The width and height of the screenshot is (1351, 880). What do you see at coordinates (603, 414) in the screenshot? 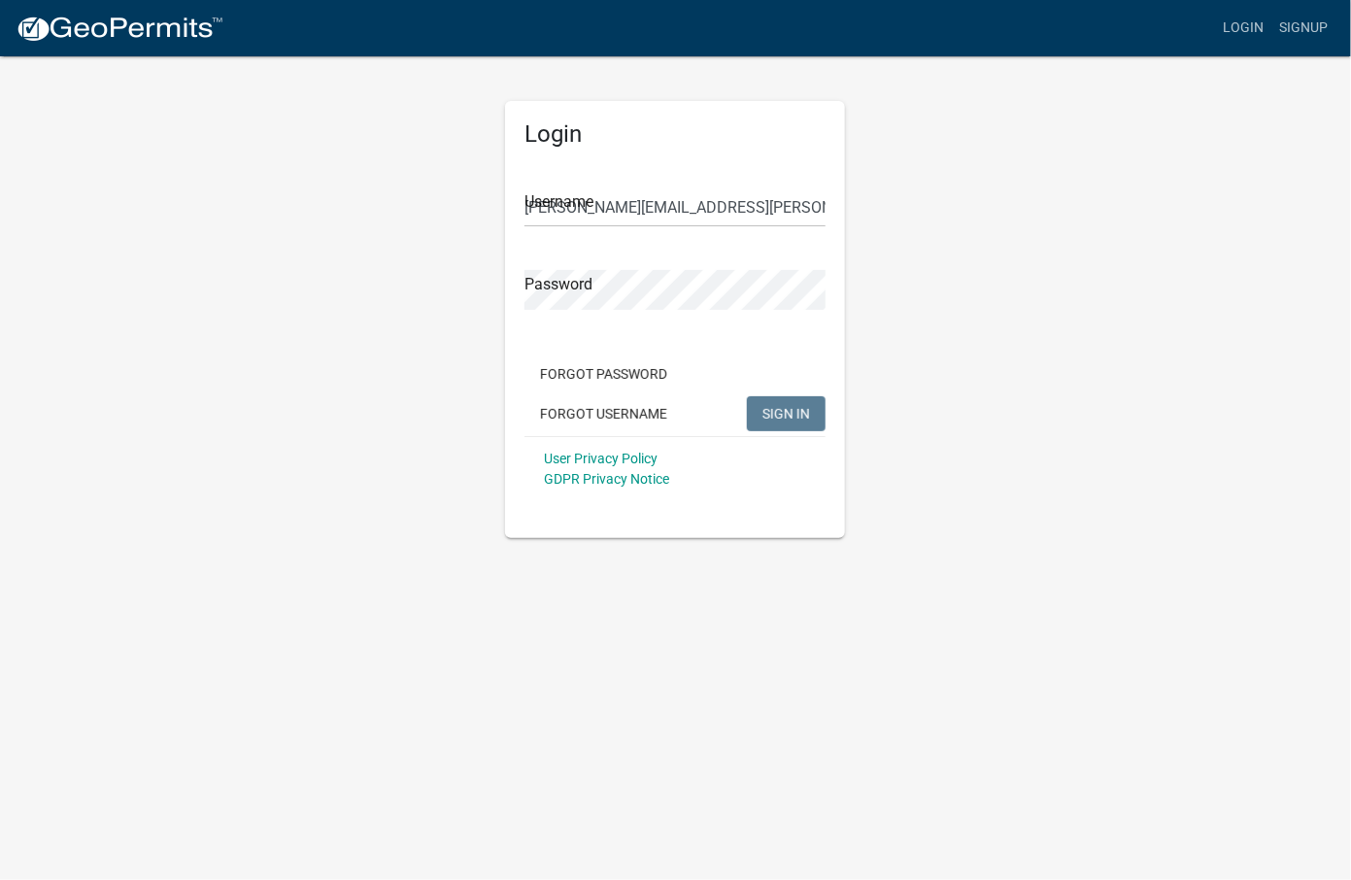
I see `button: Forgot Username` at bounding box center [603, 414].